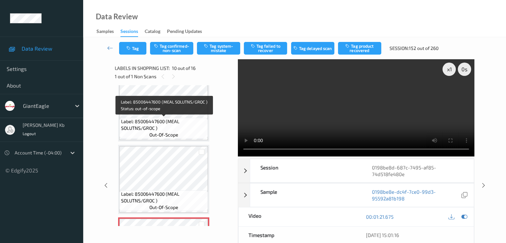 The height and width of the screenshot is (243, 506). Describe the element at coordinates (184, 68) in the screenshot. I see `span: 10 out of 16` at that location.